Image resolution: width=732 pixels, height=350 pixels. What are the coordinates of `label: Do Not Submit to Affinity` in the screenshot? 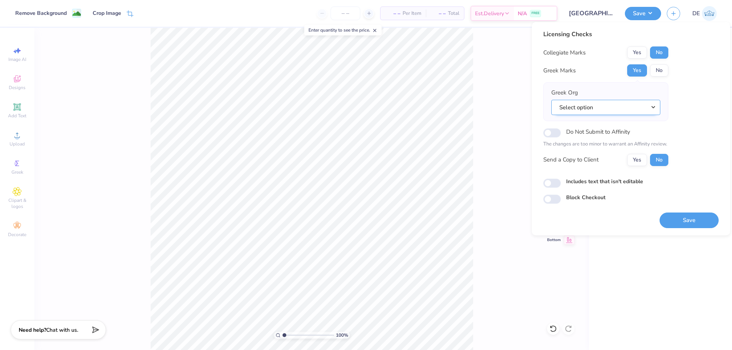 It's located at (598, 132).